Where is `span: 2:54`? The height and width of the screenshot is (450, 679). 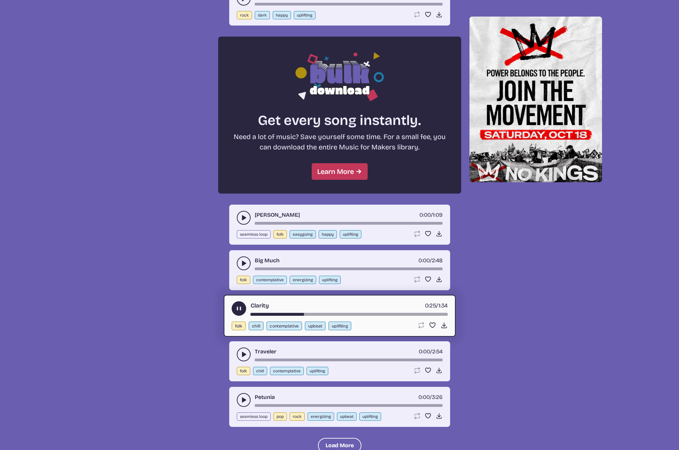
span: 2:54 is located at coordinates (437, 351).